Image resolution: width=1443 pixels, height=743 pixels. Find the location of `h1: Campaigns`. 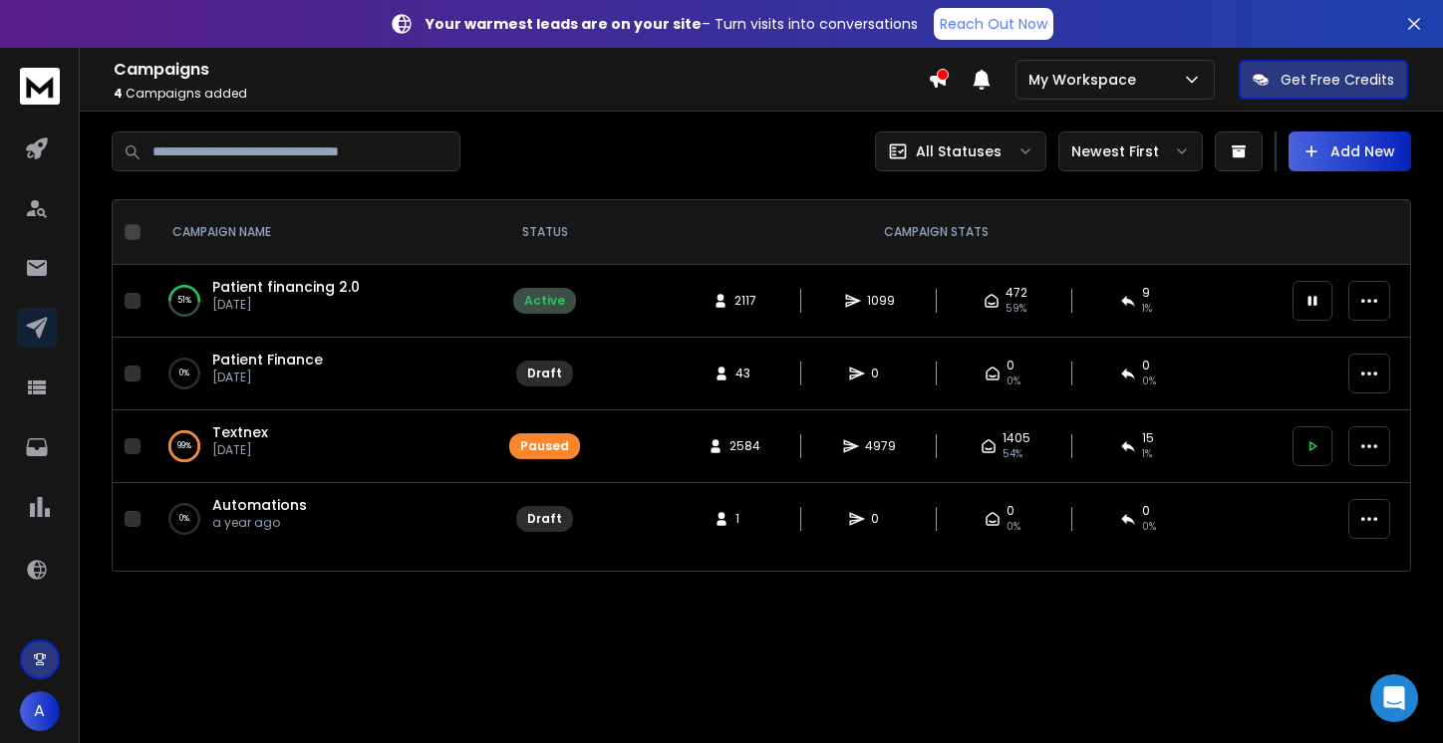

h1: Campaigns is located at coordinates (520, 70).